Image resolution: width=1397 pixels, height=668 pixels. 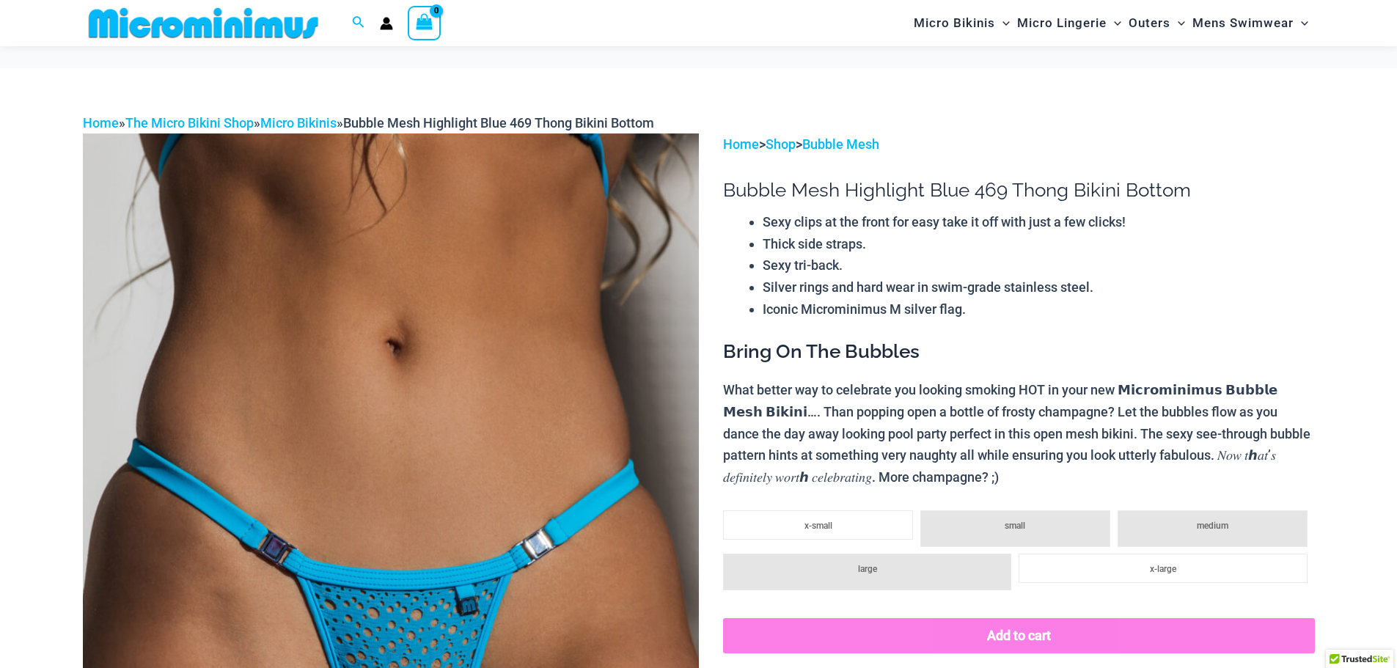 I want to click on span: large, so click(x=868, y=569).